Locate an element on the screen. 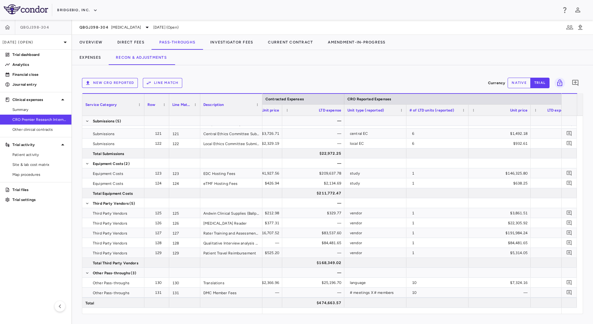 The image size is (593, 324). div: 125 is located at coordinates (185, 213).